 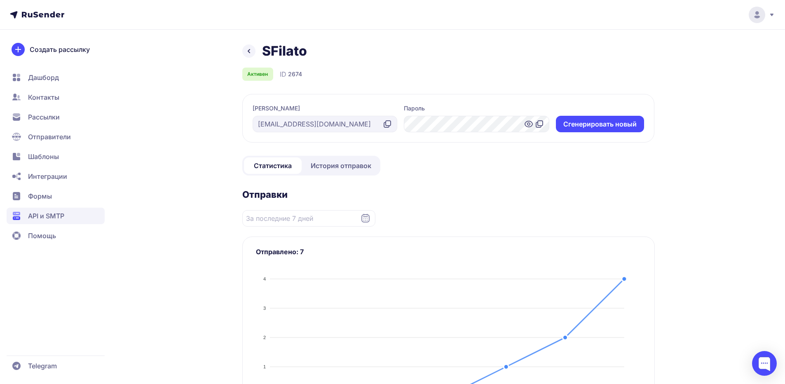 I want to click on span: API и SMTP, so click(x=46, y=216).